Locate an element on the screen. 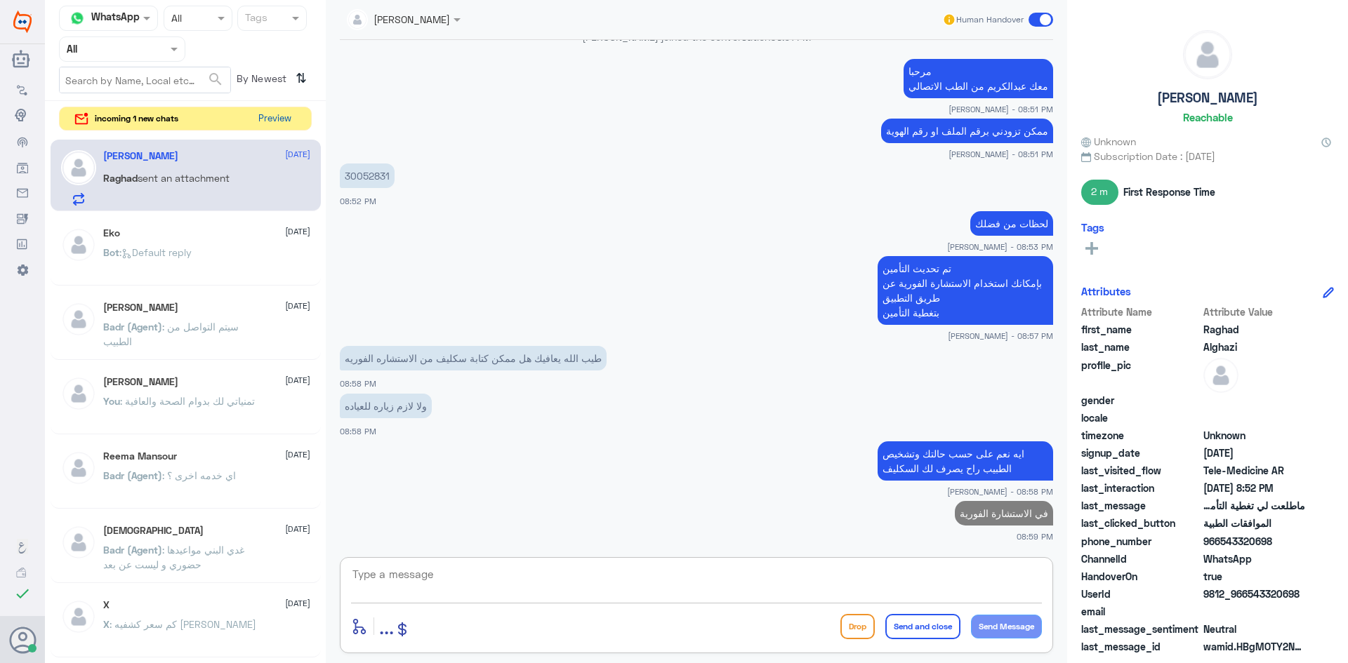 The height and width of the screenshot is (663, 1348). span: Alghazi is located at coordinates (1254, 347).